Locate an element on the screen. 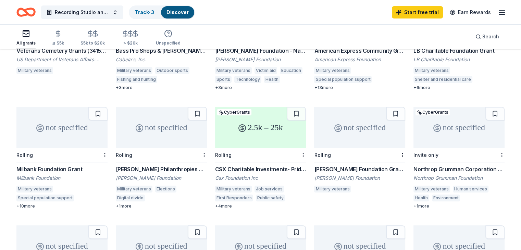 The width and height of the screenshot is (521, 250). div: Sports is located at coordinates (223, 79).